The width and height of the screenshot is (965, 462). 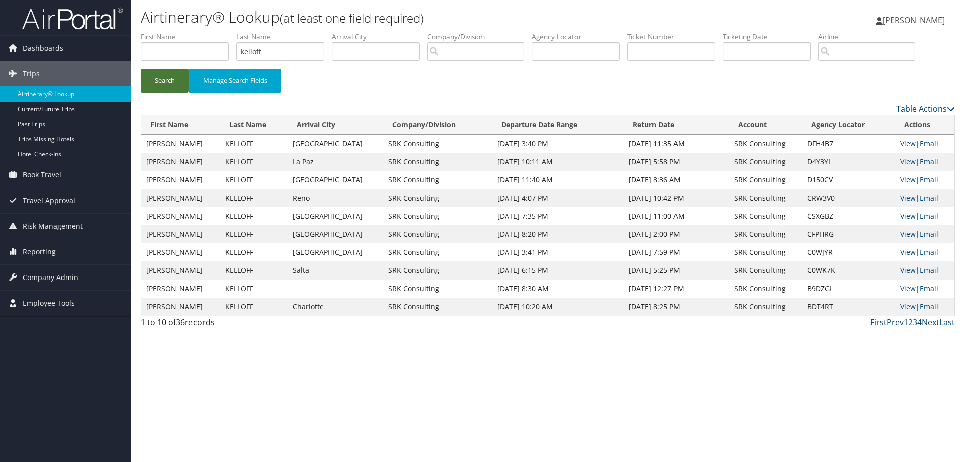 What do you see at coordinates (914, 322) in the screenshot?
I see `a: 3` at bounding box center [914, 322].